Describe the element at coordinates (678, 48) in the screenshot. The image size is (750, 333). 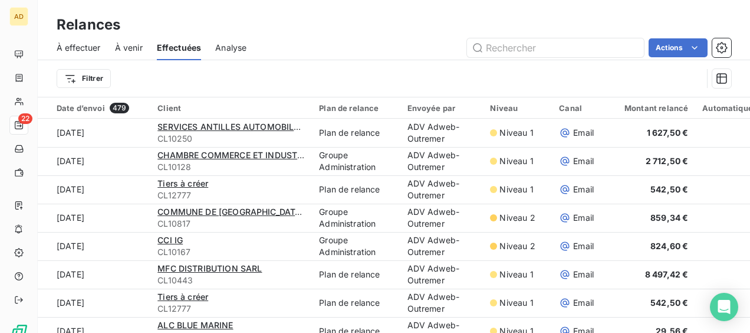
I see `button: Actions` at that location.